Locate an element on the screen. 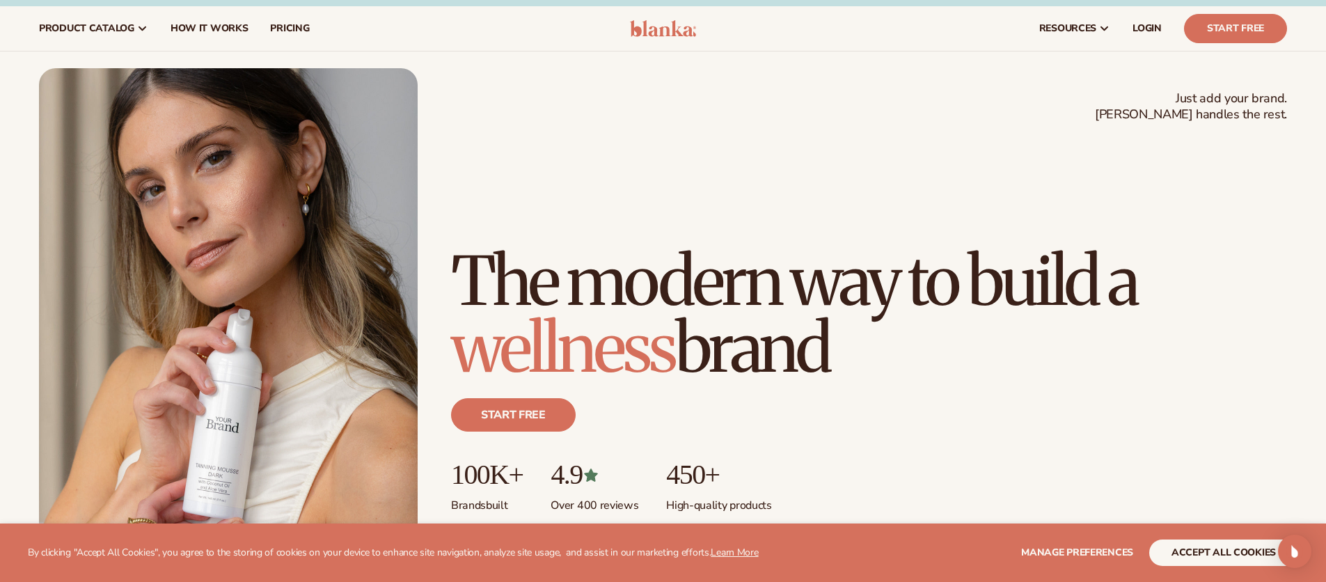 The image size is (1326, 582). img: logo is located at coordinates (663, 29).